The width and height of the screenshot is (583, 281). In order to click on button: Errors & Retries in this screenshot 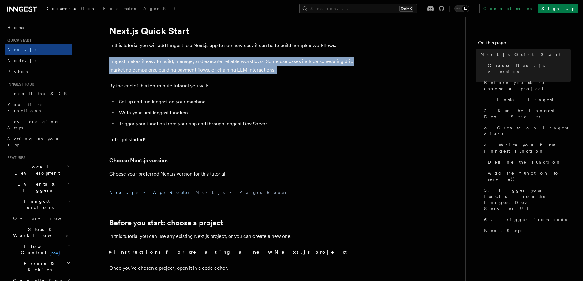, I will do `click(41, 267)`.